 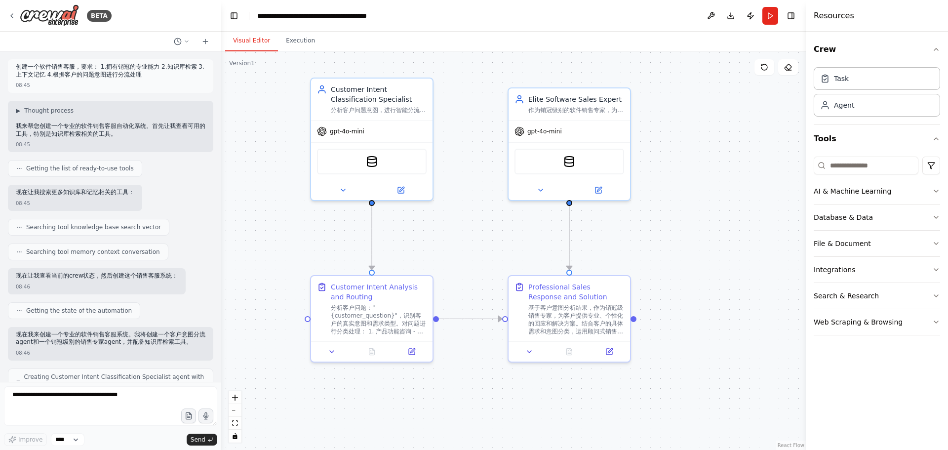 What do you see at coordinates (877, 217) in the screenshot?
I see `button: Database & Data` at bounding box center [877, 217].